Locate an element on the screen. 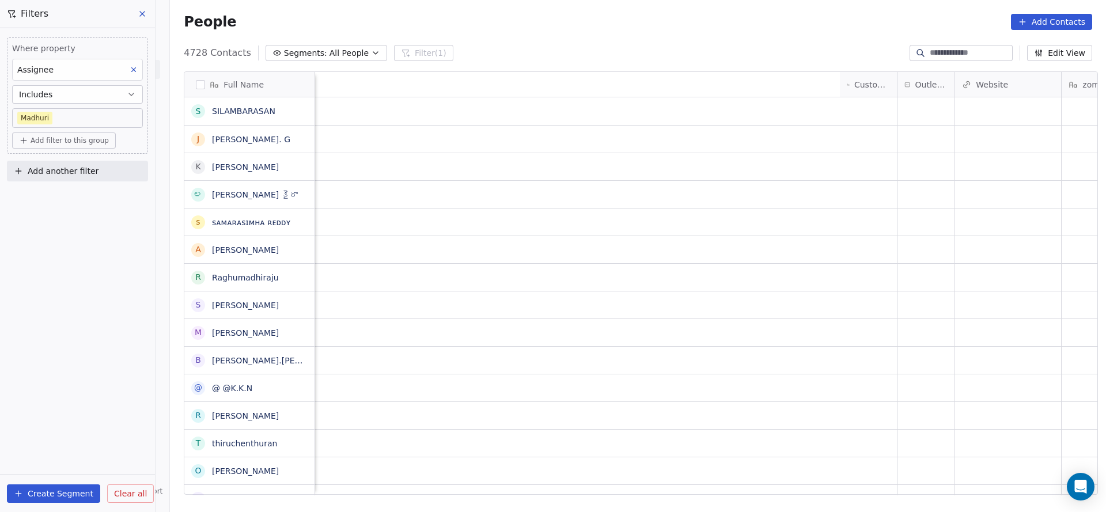 This screenshot has height=512, width=1106. div: Customers Whastapp Message is located at coordinates (868, 84).